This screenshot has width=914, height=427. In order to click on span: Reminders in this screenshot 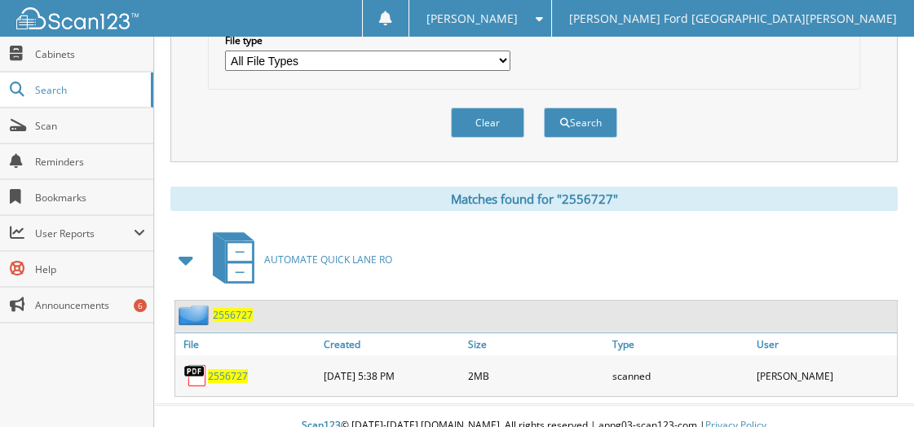, I will do `click(90, 161)`.